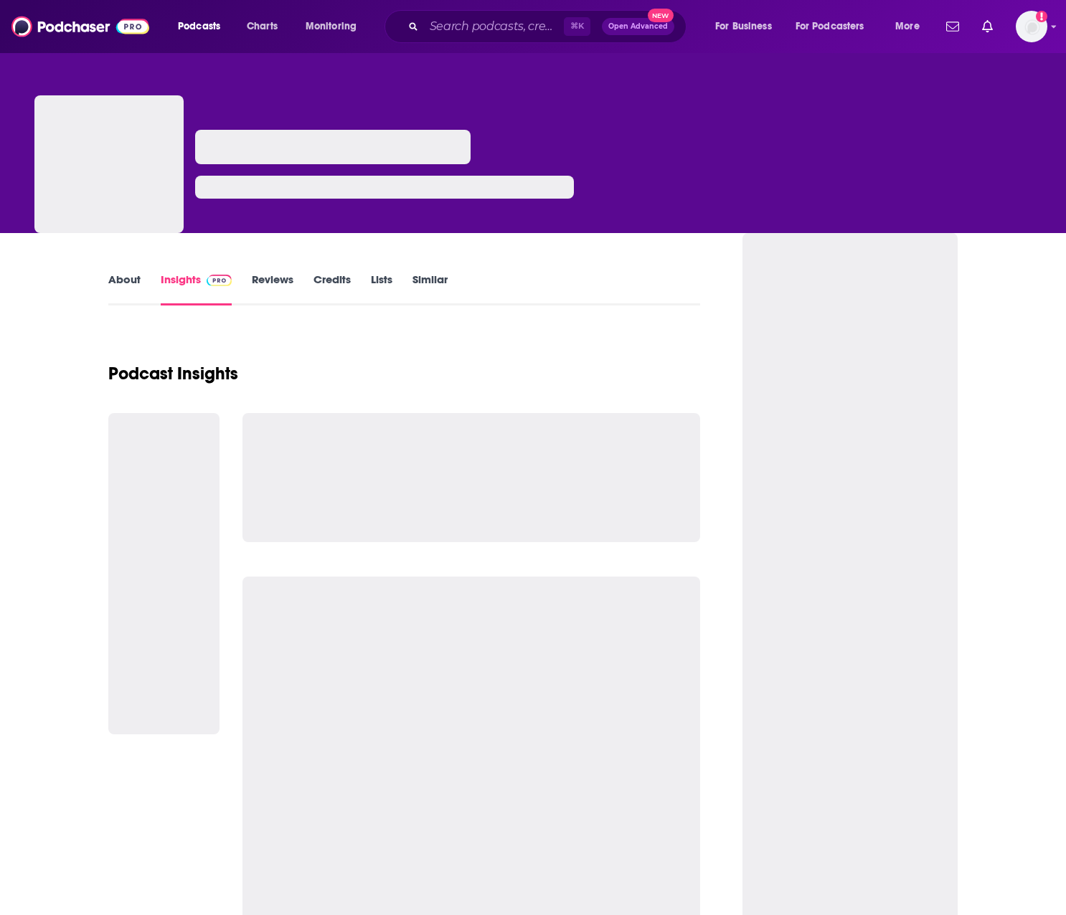  Describe the element at coordinates (219, 280) in the screenshot. I see `img: Podchaser Pro` at that location.